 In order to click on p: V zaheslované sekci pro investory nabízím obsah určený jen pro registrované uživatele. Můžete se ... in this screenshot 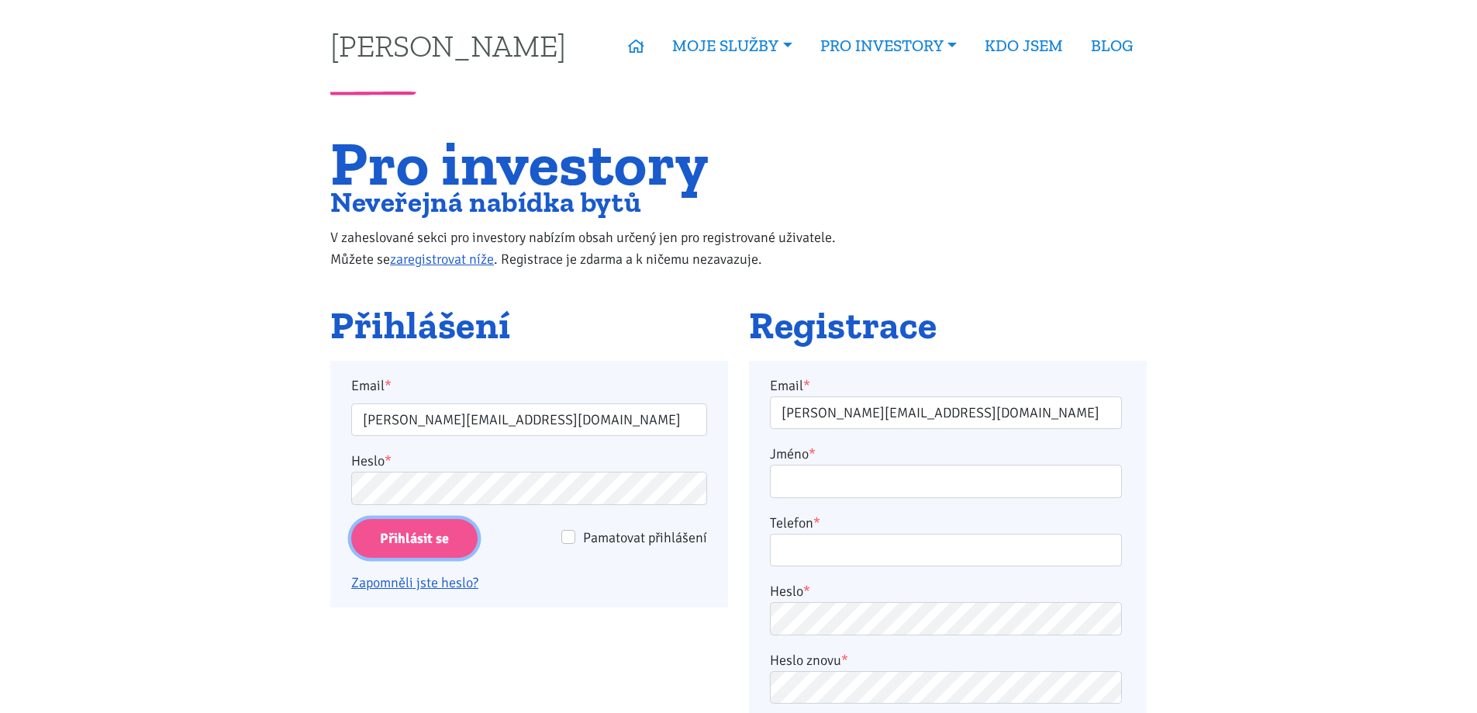, I will do `click(599, 248)`.